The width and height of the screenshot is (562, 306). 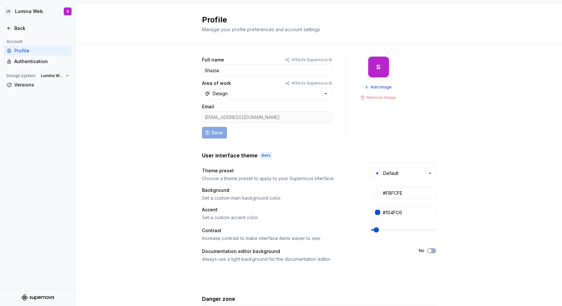 What do you see at coordinates (38, 298) in the screenshot?
I see `a: Supernova Logo` at bounding box center [38, 298].